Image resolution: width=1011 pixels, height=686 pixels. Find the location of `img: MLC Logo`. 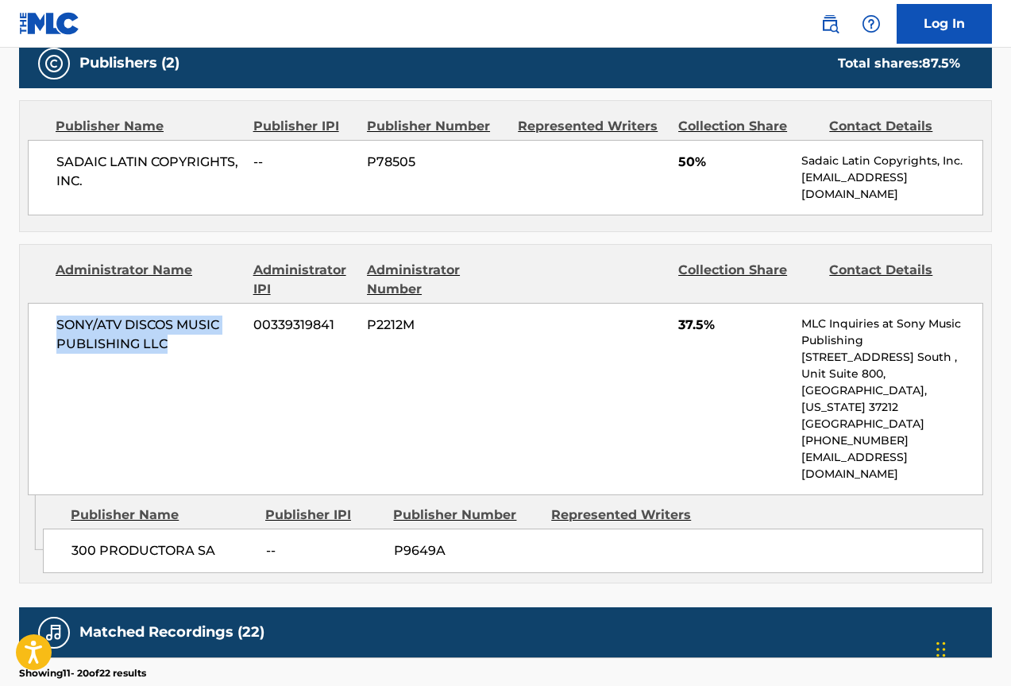

img: MLC Logo is located at coordinates (49, 23).